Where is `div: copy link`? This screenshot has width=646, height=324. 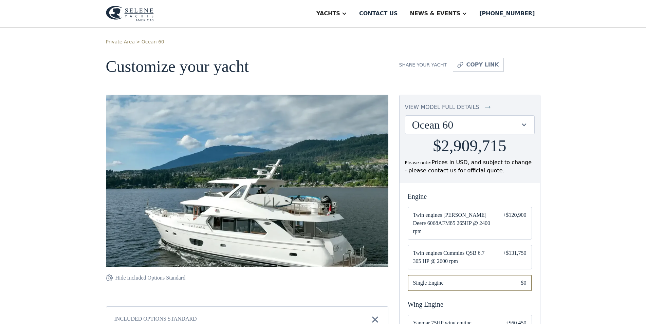 div: copy link is located at coordinates (482, 65).